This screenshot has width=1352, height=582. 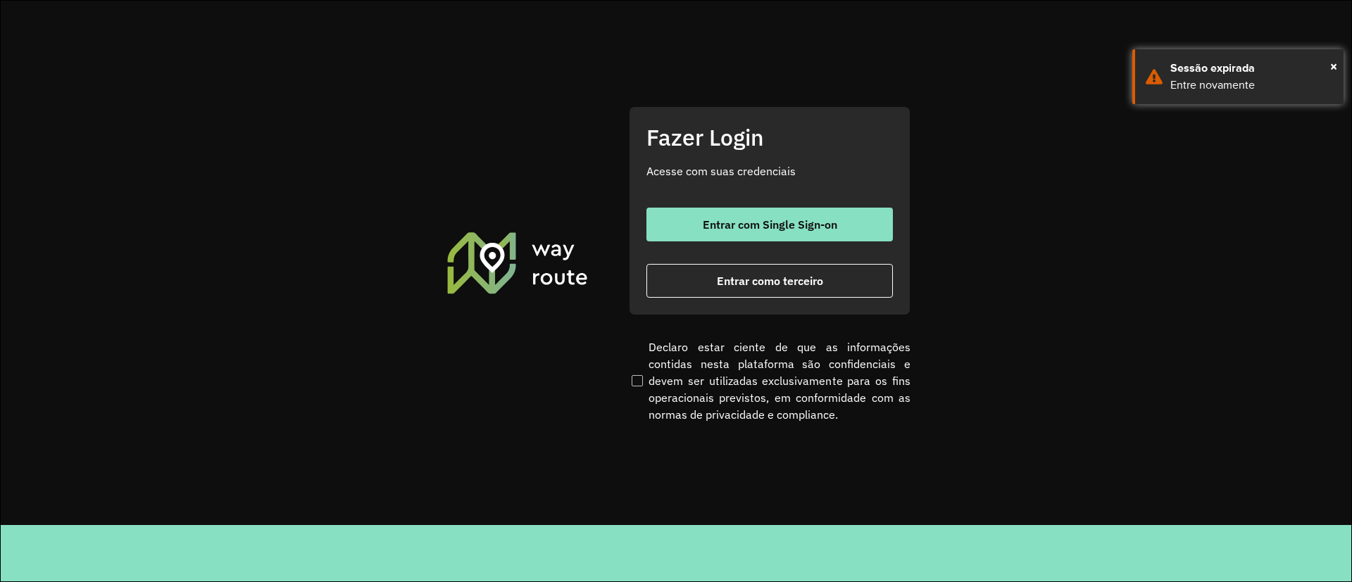 What do you see at coordinates (770, 381) in the screenshot?
I see `label: Declaro estar ciente de que as informações contidas nesta plataforma são confidenciais e devem se...` at bounding box center [770, 381].